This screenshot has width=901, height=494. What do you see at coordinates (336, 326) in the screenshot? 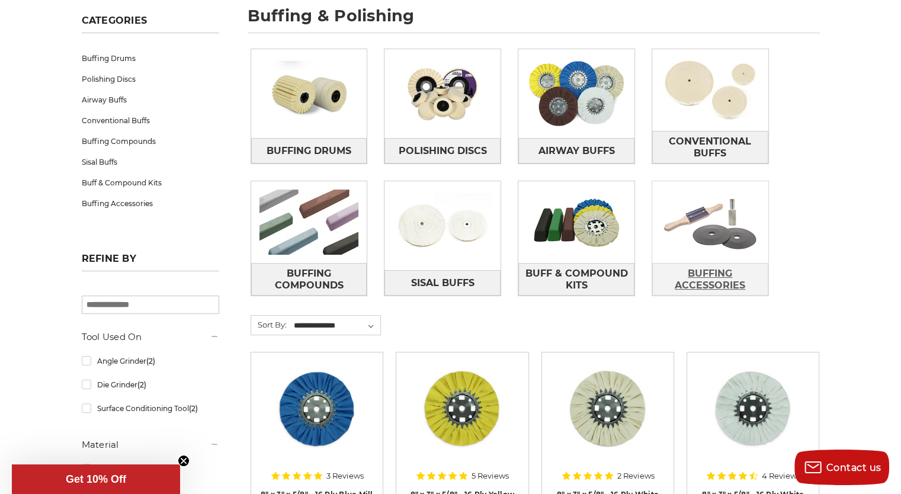
I see `select: Sort By:` at bounding box center [336, 326].